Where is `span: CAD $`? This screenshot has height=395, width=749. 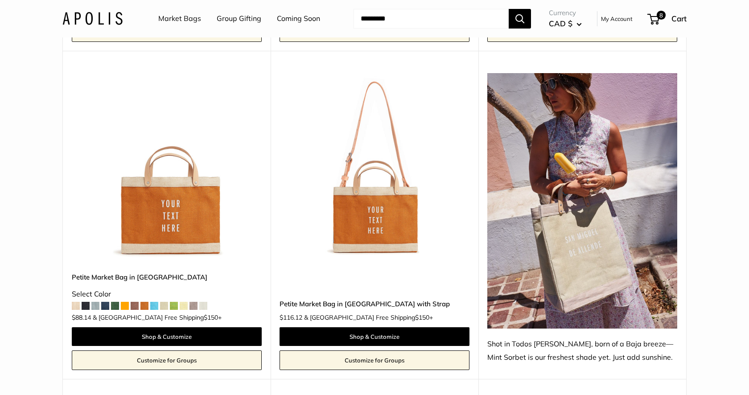 span: CAD $ is located at coordinates (561, 23).